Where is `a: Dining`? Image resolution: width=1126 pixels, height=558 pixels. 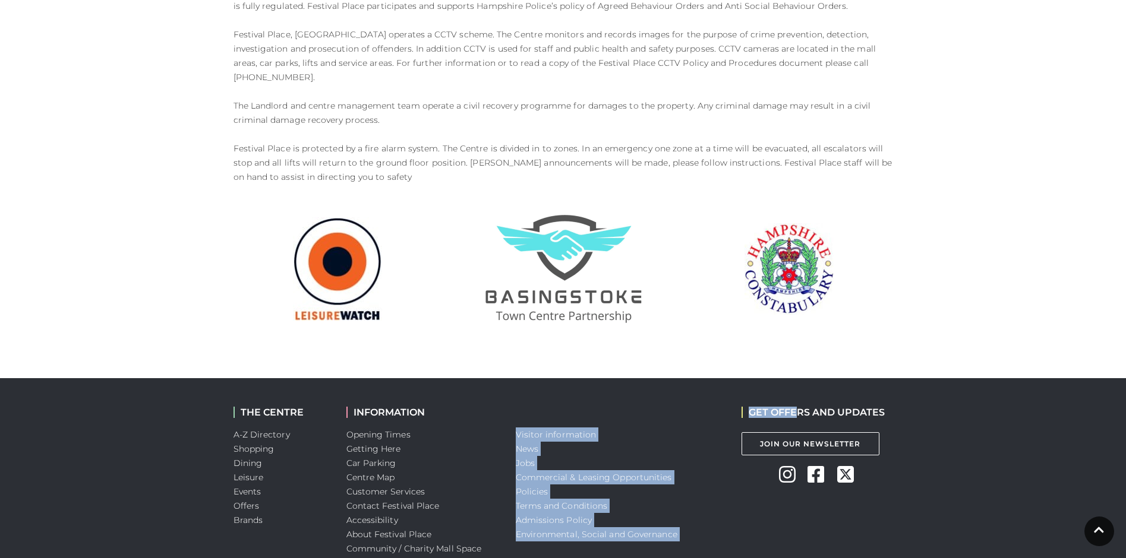 a: Dining is located at coordinates (248, 463).